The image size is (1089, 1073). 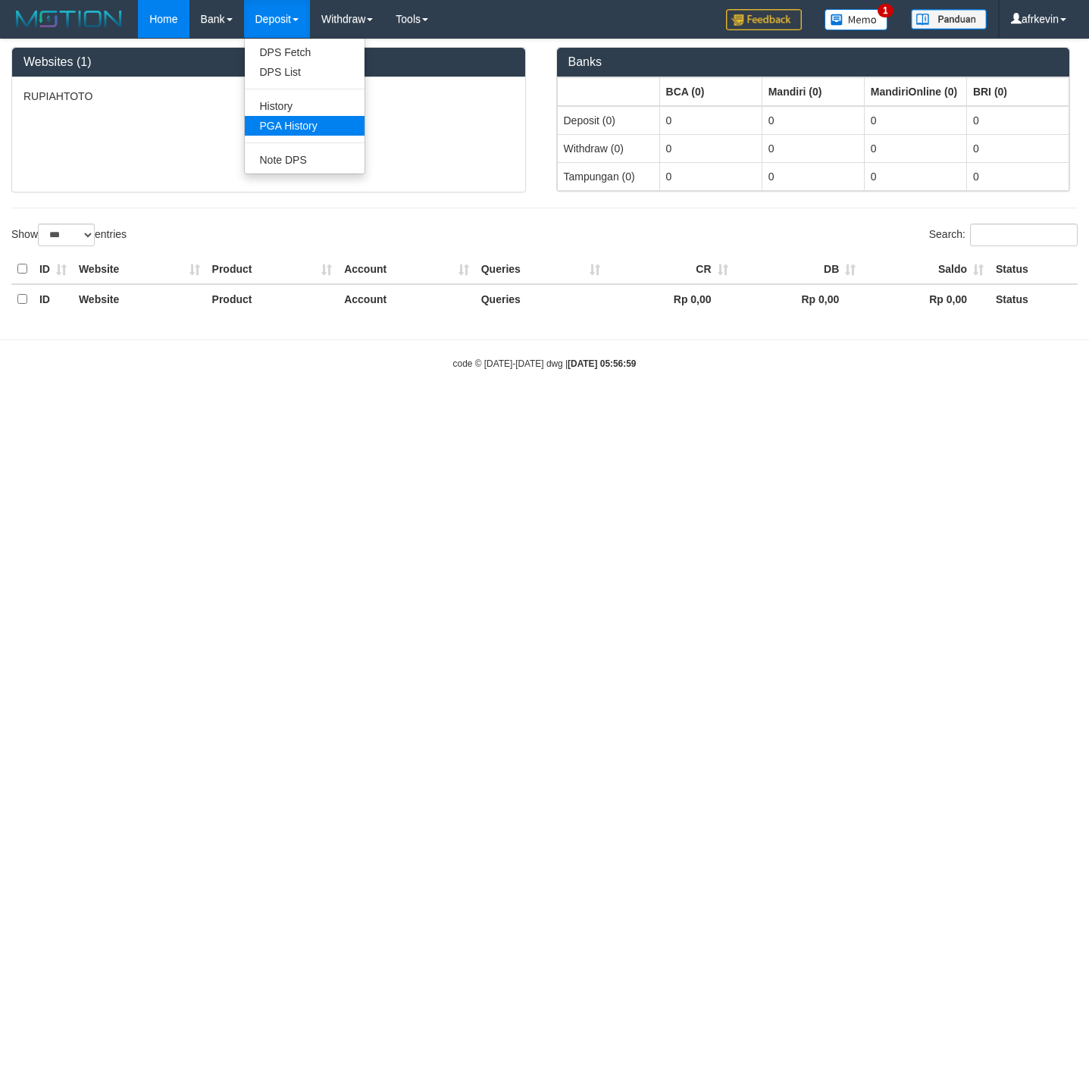 I want to click on td: Tampungan (0), so click(x=608, y=176).